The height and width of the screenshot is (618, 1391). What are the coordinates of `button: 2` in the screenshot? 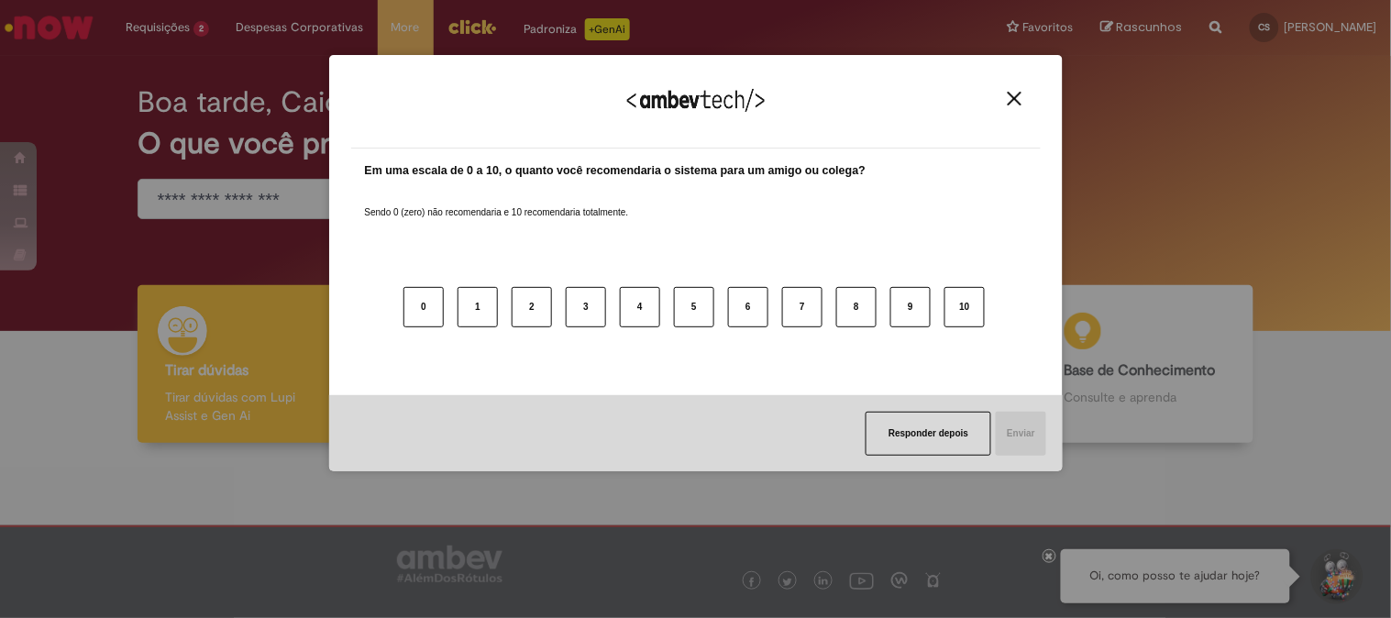 It's located at (532, 307).